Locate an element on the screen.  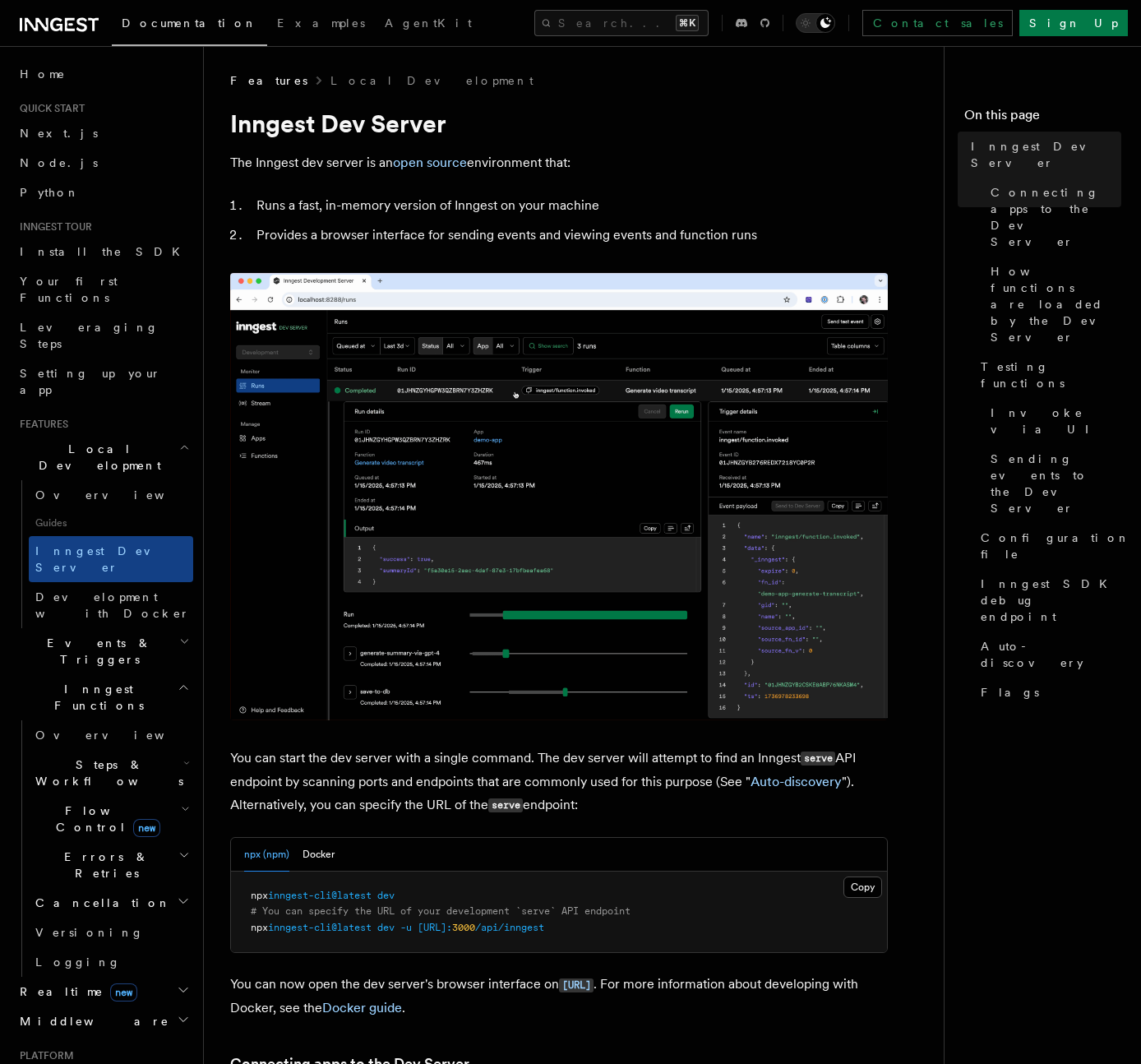
div: Inngest Functions is located at coordinates (103, 848).